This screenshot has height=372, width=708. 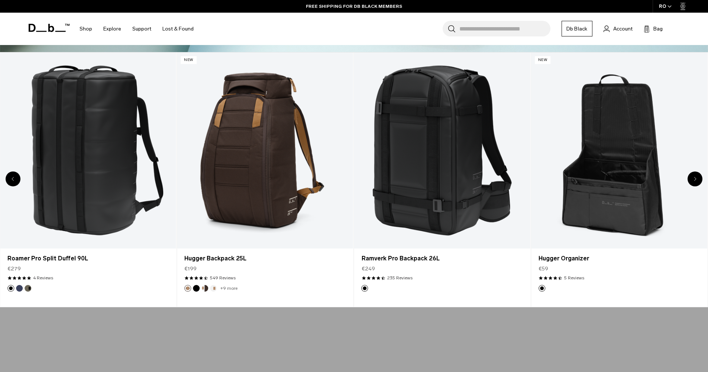 What do you see at coordinates (112, 29) in the screenshot?
I see `a: Explore` at bounding box center [112, 29].